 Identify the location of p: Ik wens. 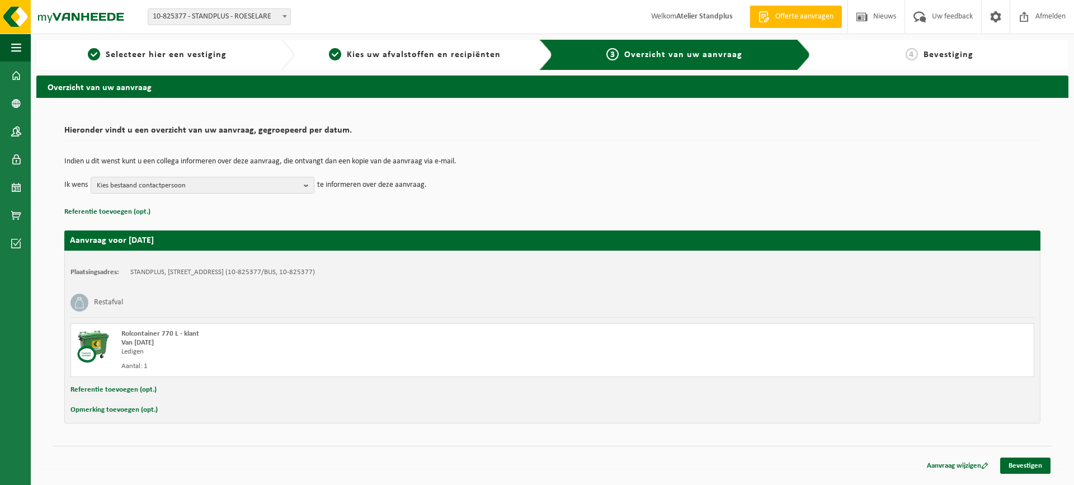
(76, 185).